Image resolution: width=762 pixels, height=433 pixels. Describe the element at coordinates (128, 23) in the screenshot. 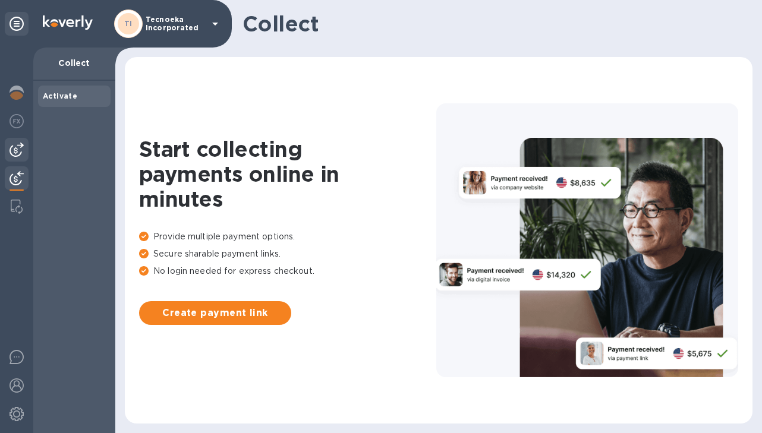

I see `b: TI` at that location.